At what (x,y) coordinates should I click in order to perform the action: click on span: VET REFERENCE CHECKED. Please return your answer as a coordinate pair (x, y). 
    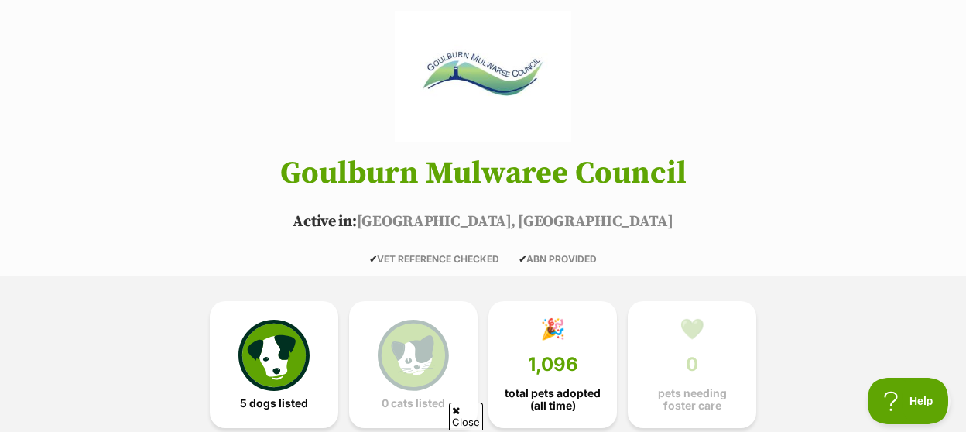
    Looking at the image, I should click on (434, 259).